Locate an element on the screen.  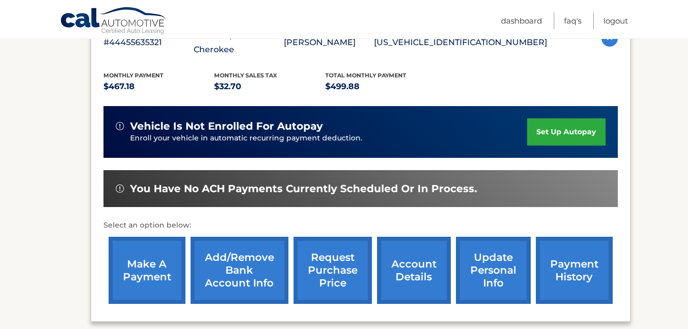
p: 2023 Jeep Grand Cherokee is located at coordinates (239, 43).